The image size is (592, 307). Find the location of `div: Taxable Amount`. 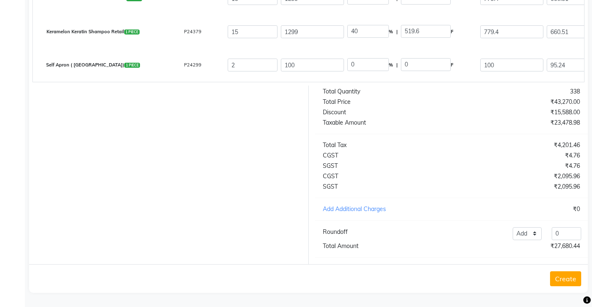

div: Taxable Amount is located at coordinates (384, 123).